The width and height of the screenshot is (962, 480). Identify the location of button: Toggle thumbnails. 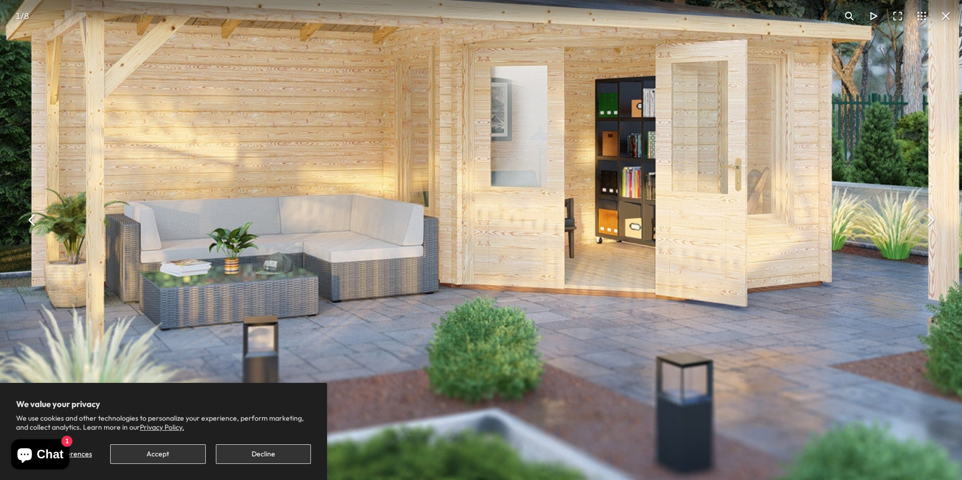
(922, 16).